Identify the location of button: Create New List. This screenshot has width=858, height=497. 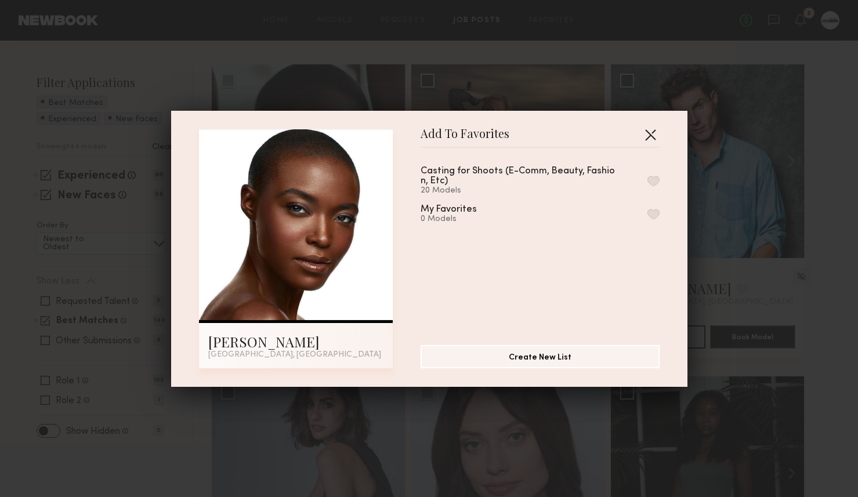
(540, 357).